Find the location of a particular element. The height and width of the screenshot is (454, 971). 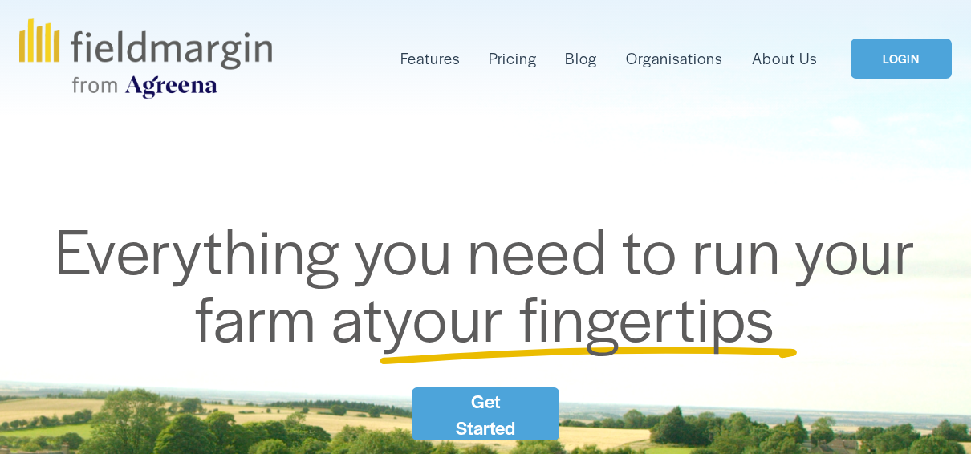

a: folder dropdown is located at coordinates (430, 59).